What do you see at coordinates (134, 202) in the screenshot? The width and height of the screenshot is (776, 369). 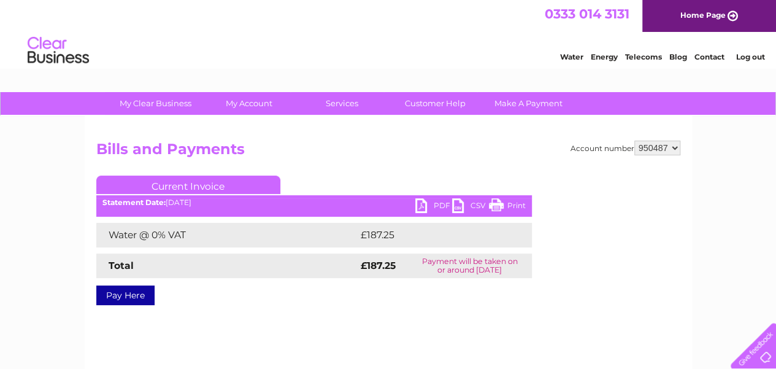 I see `b: Statement Date:` at bounding box center [134, 202].